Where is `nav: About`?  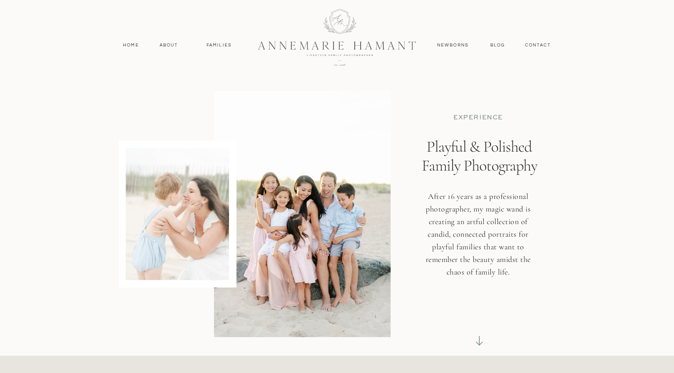 nav: About is located at coordinates (169, 45).